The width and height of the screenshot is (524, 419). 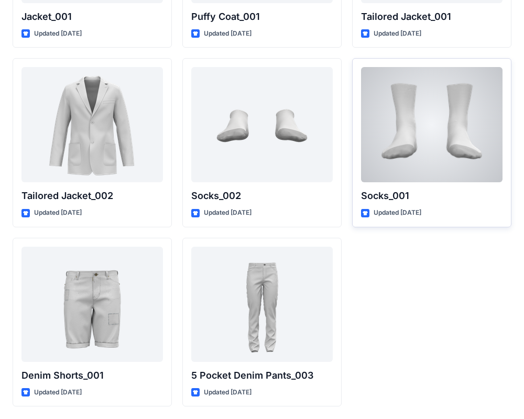 What do you see at coordinates (262, 305) in the screenshot?
I see `a: 5 Pocket Denim Pants_003` at bounding box center [262, 305].